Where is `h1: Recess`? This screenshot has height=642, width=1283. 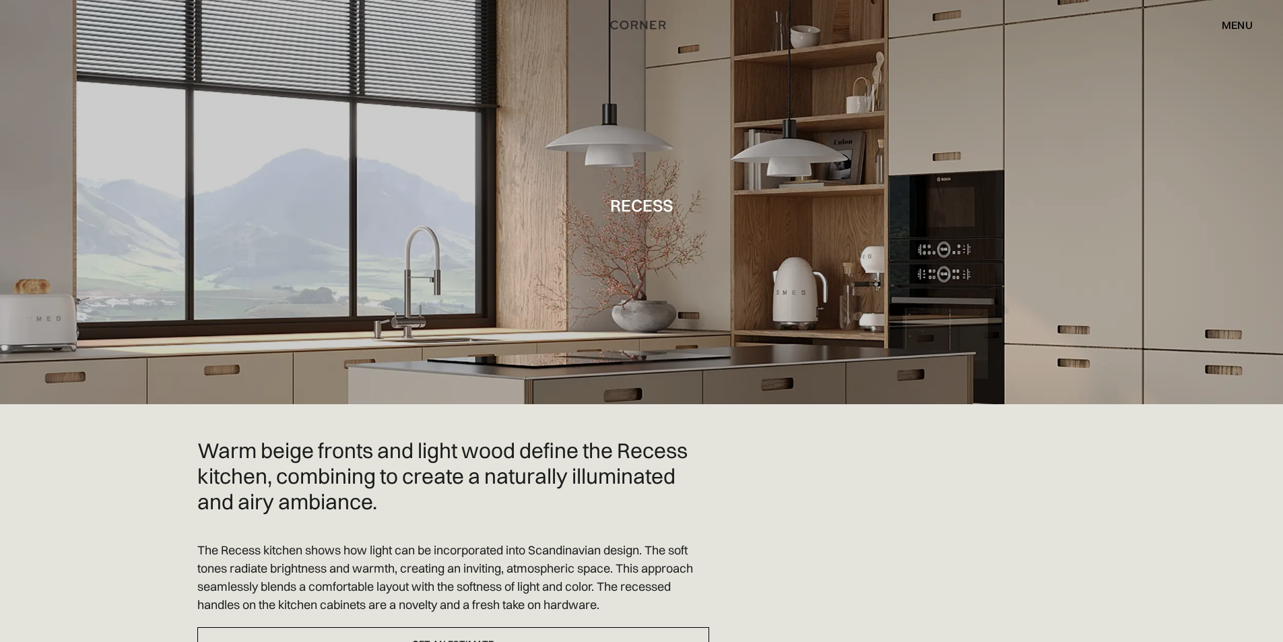
h1: Recess is located at coordinates (641, 205).